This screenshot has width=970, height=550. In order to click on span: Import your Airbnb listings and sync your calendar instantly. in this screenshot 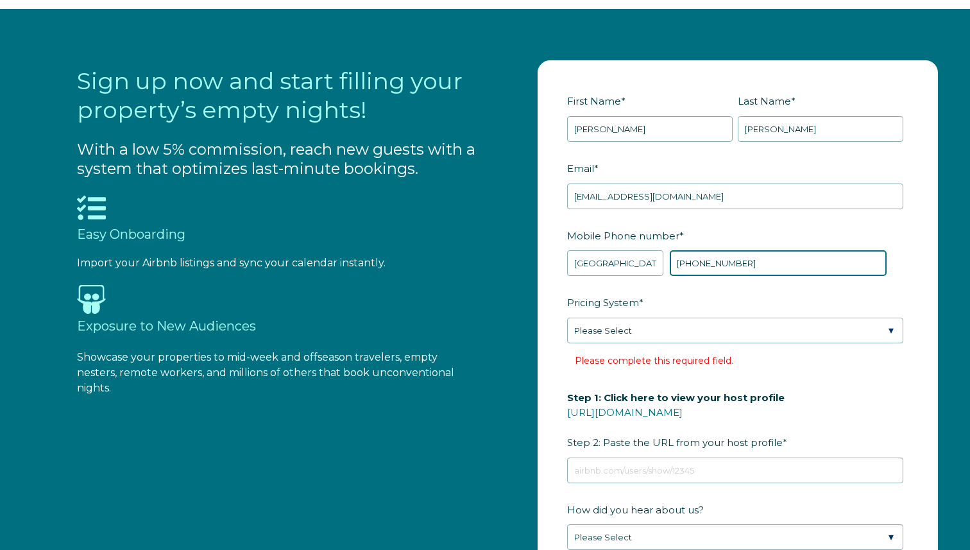, I will do `click(231, 262)`.